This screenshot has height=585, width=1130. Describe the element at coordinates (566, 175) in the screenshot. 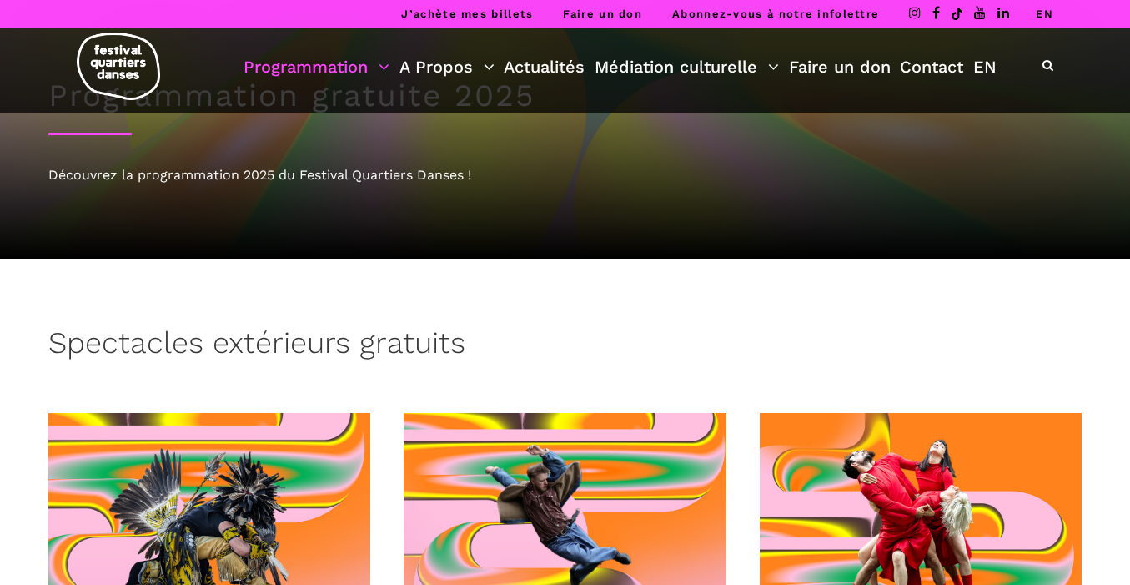

I see `div: Découvrez la programmation 2025 du Festival Quartiers Danses !` at that location.